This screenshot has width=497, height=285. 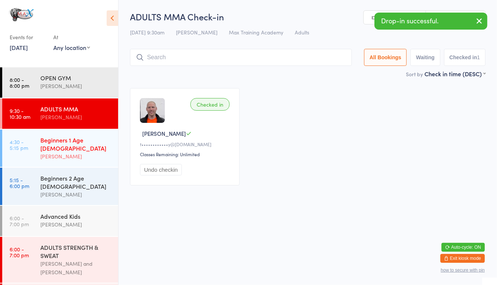 What do you see at coordinates (463, 259) in the screenshot?
I see `button: Exit kiosk mode` at bounding box center [463, 259].